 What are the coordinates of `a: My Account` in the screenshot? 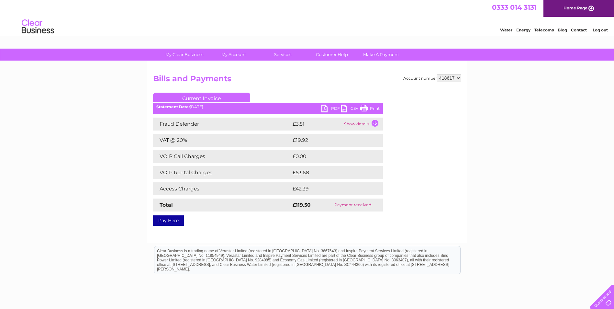 It's located at (233, 54).